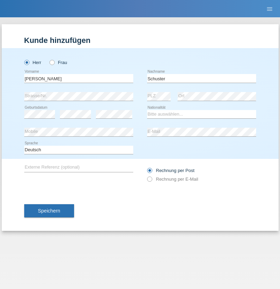 The height and width of the screenshot is (289, 280). Describe the element at coordinates (33, 62) in the screenshot. I see `label: Herr` at that location.